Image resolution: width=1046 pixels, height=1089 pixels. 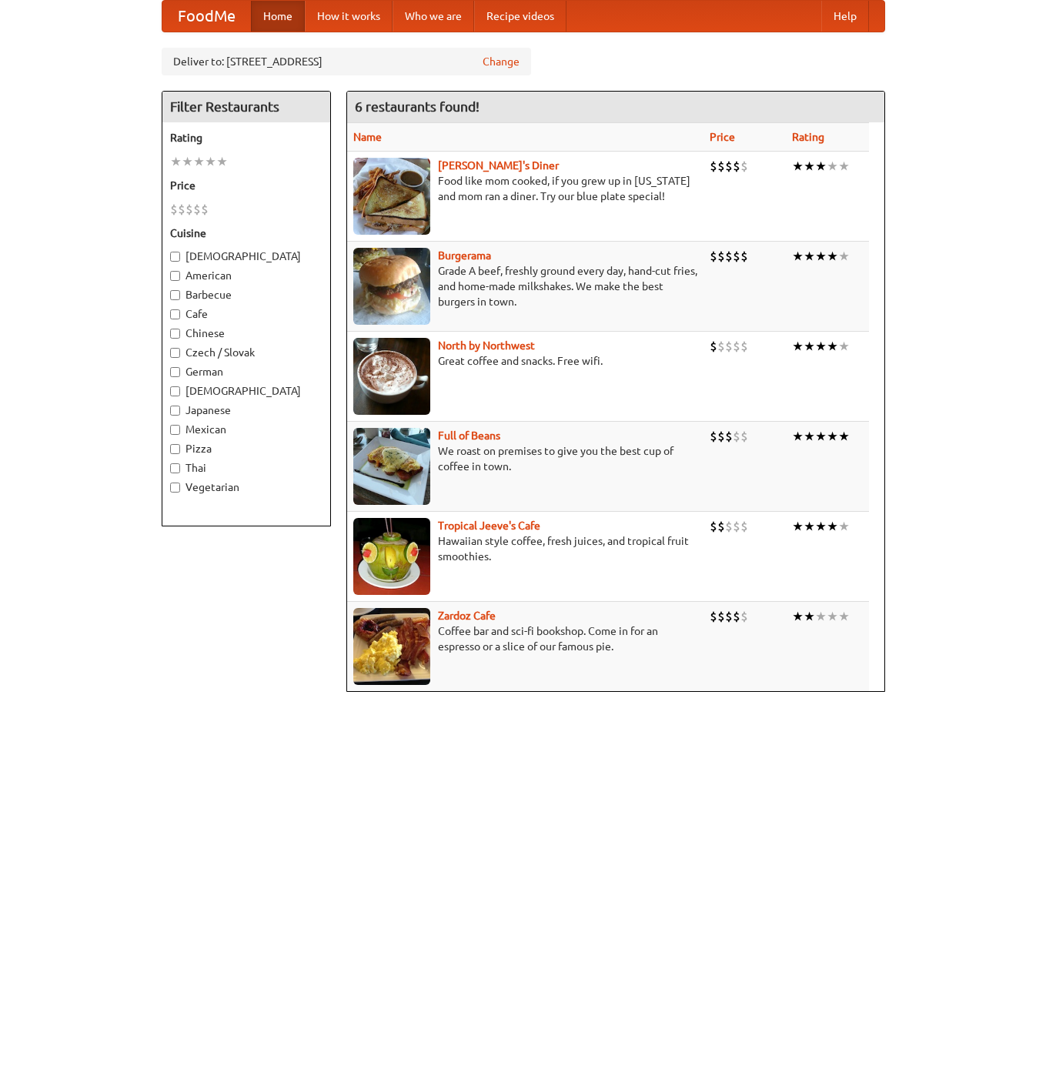 I want to click on label: Mexican, so click(x=246, y=430).